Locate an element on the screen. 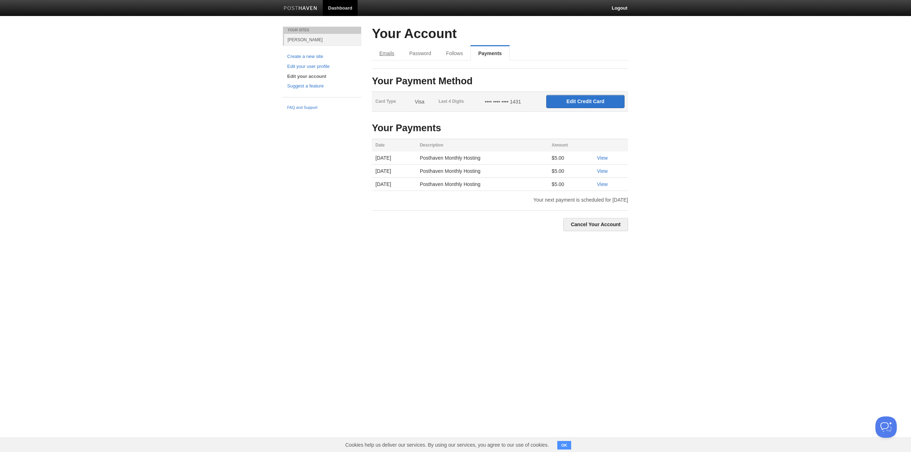  a: Payments is located at coordinates (490, 53).